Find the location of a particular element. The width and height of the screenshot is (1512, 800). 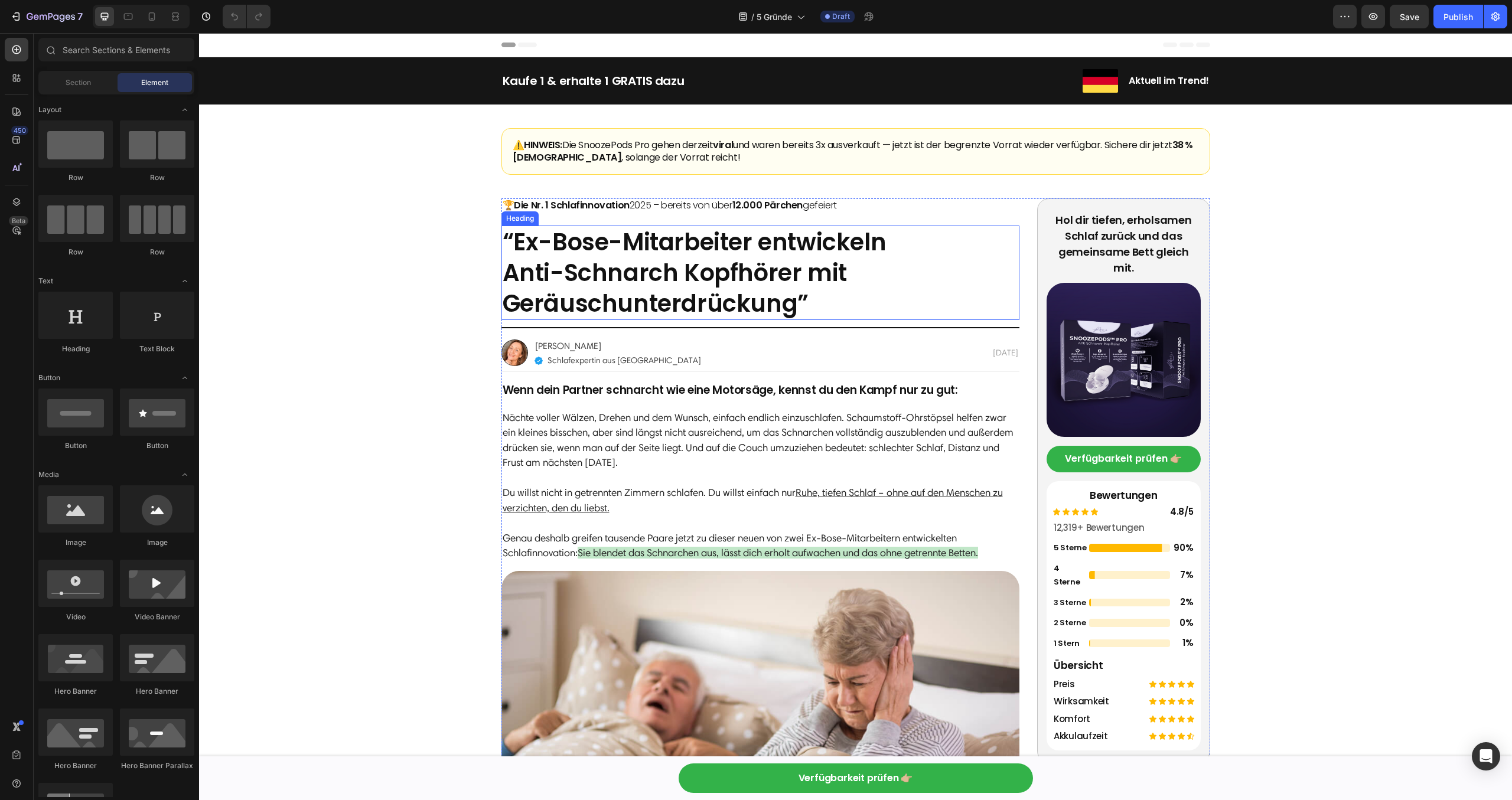

h2: “Ex-Bose-Mitarbeiter entwickeln Anti-Schnarch Kopfhörer mit Geräuschunterdrückung” is located at coordinates (562, 240).